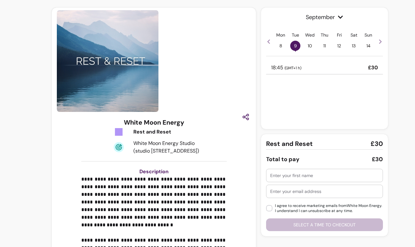 The image size is (415, 247). I want to click on p: 18:45, so click(286, 68).